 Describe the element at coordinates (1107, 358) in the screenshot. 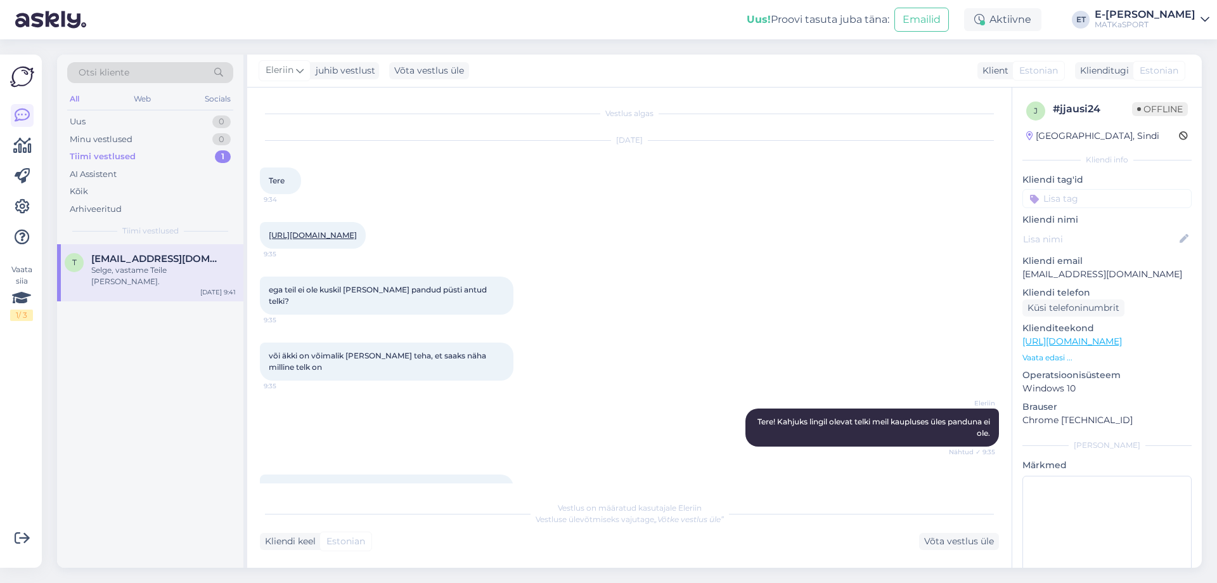

I see `p: Vaata edasi ...` at that location.